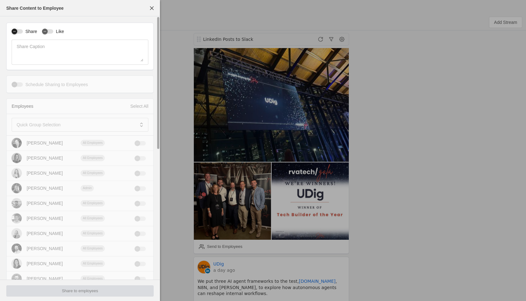 The height and width of the screenshot is (301, 526). Describe the element at coordinates (87, 188) in the screenshot. I see `div: Admin` at that location.